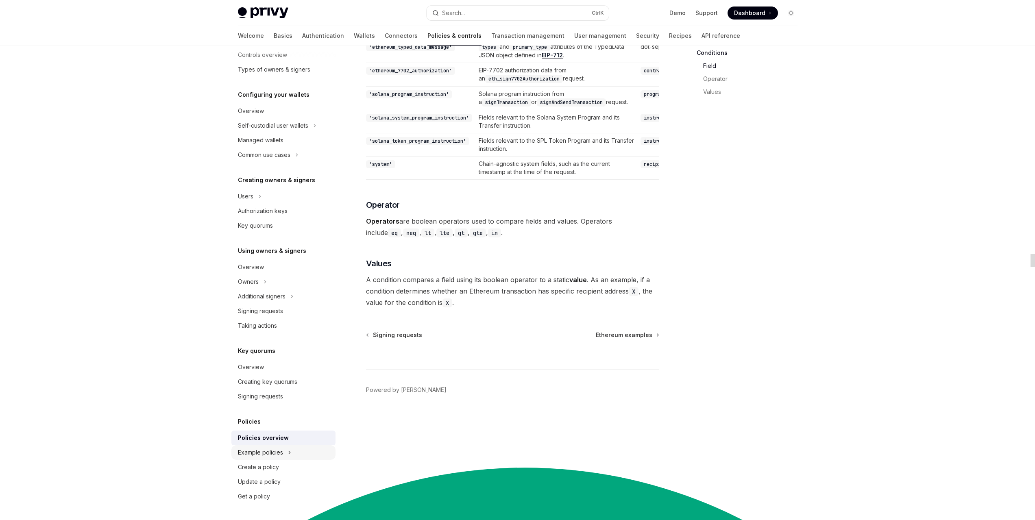 The width and height of the screenshot is (1035, 520). What do you see at coordinates (556, 145) in the screenshot?
I see `td: Fields relevant to the SPL Token Program and its Transfer instruction.` at bounding box center [556, 145].